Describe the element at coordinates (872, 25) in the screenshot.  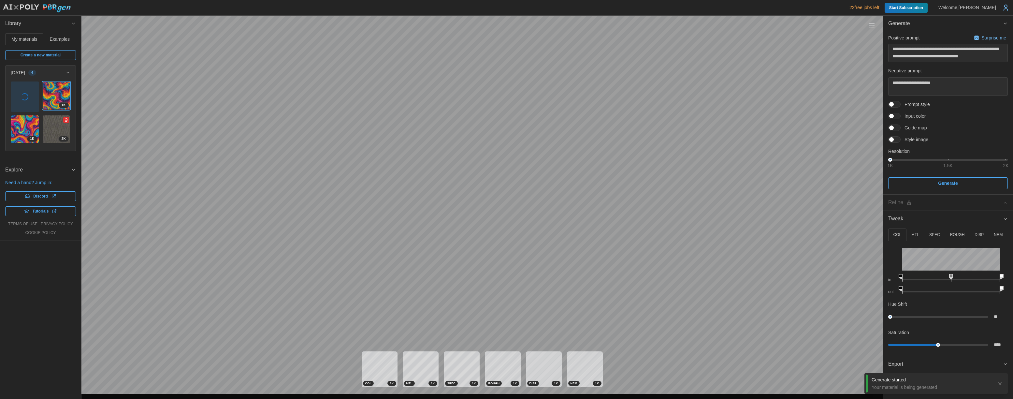
I see `button: Toggle viewport controls` at that location.